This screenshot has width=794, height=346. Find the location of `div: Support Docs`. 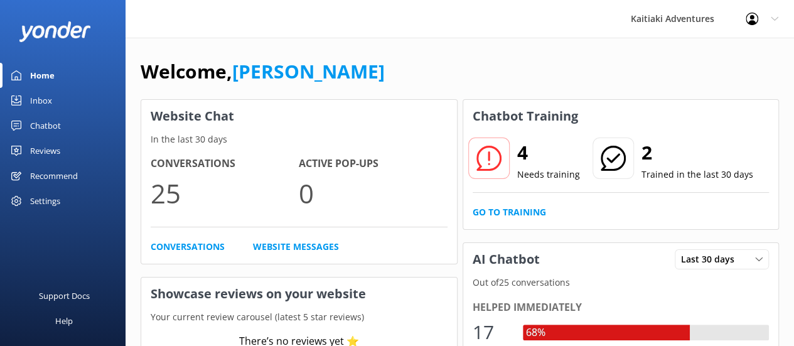

div: Support Docs is located at coordinates (64, 296).